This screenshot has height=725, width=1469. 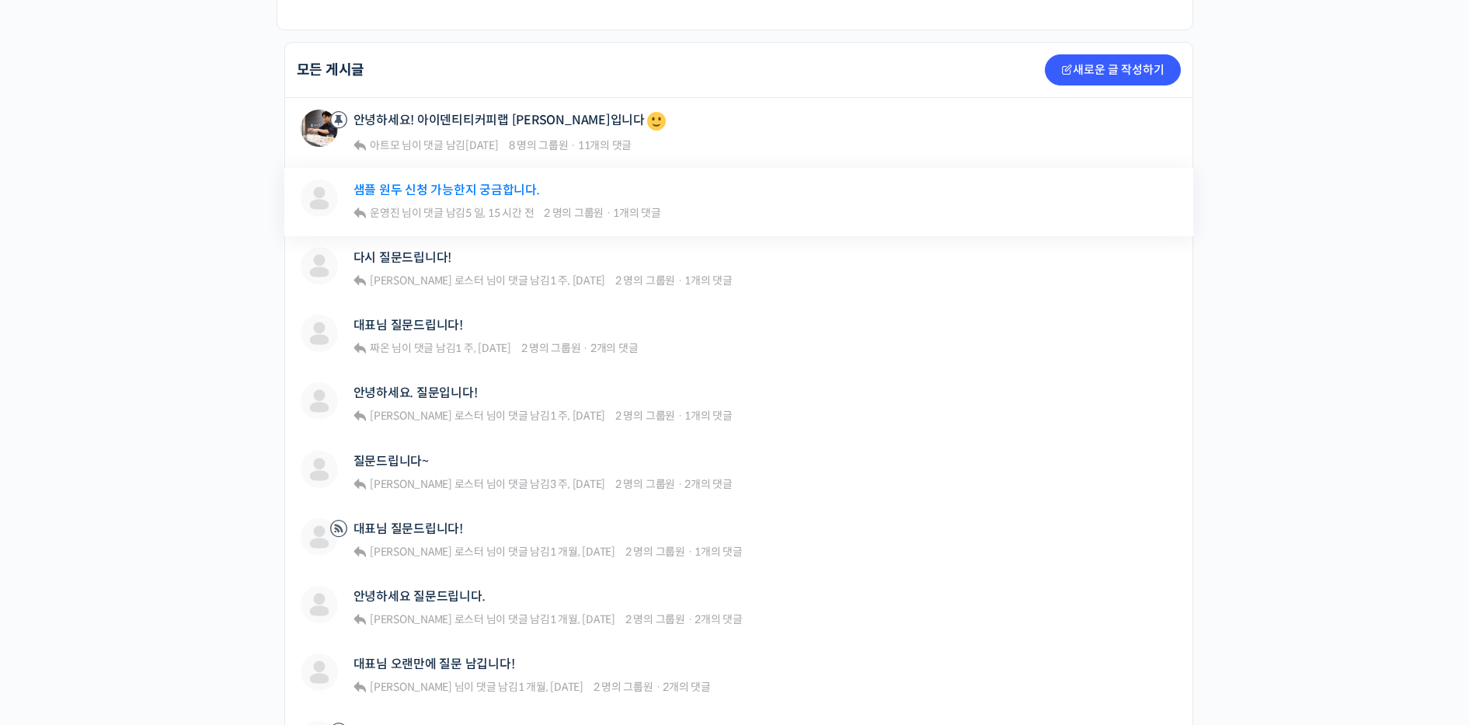 What do you see at coordinates (447, 190) in the screenshot?
I see `a: 샘플 원두 신청 가능한지 궁금합니다.` at bounding box center [447, 190].